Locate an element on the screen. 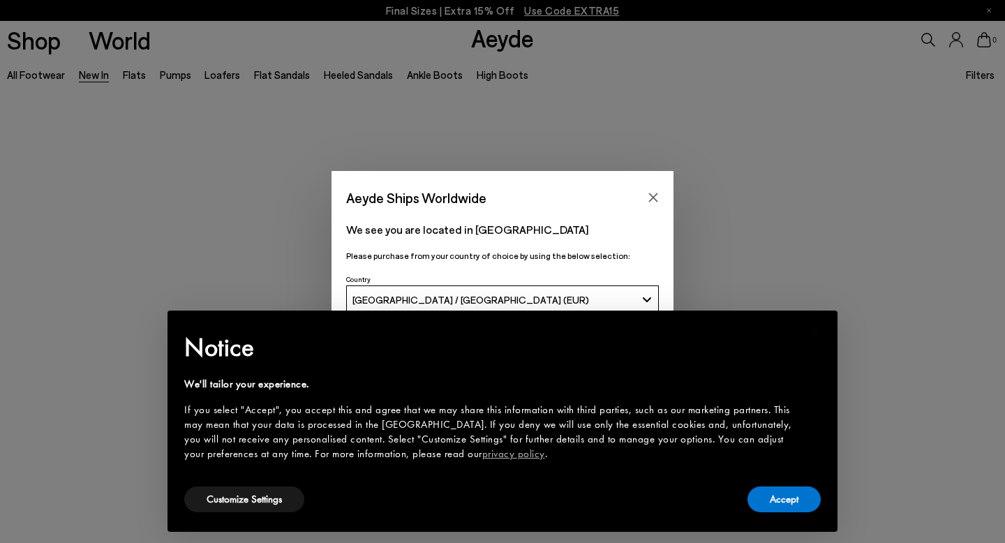 This screenshot has width=1005, height=543. button: Close this notice is located at coordinates (815, 332).